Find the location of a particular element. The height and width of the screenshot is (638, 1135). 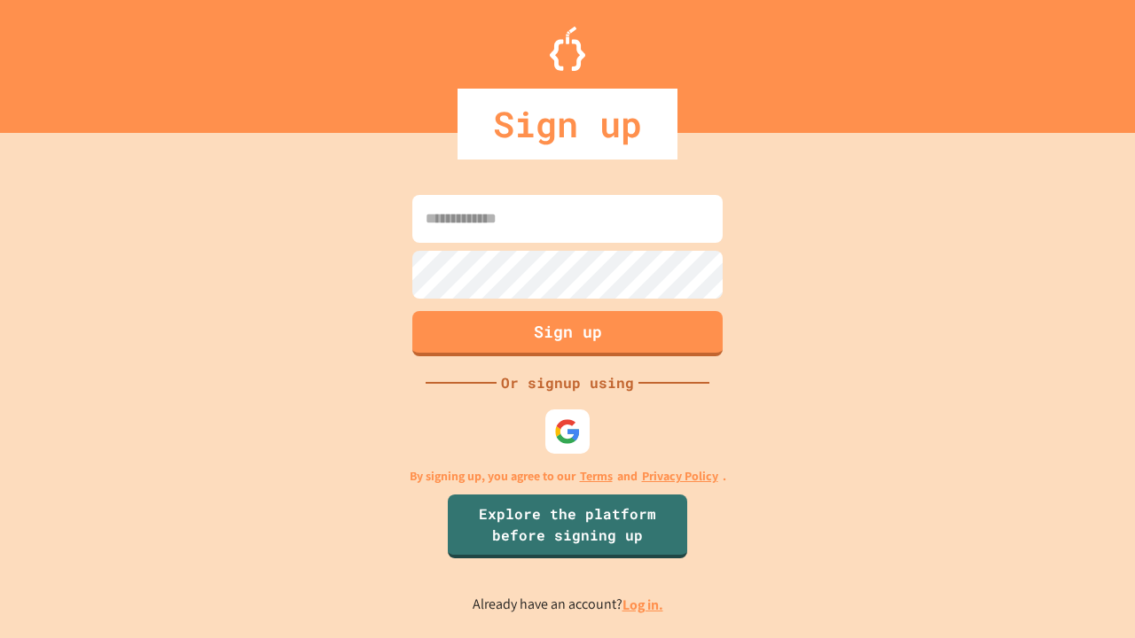

p: By signing up, you agree to our and . is located at coordinates (567, 476).